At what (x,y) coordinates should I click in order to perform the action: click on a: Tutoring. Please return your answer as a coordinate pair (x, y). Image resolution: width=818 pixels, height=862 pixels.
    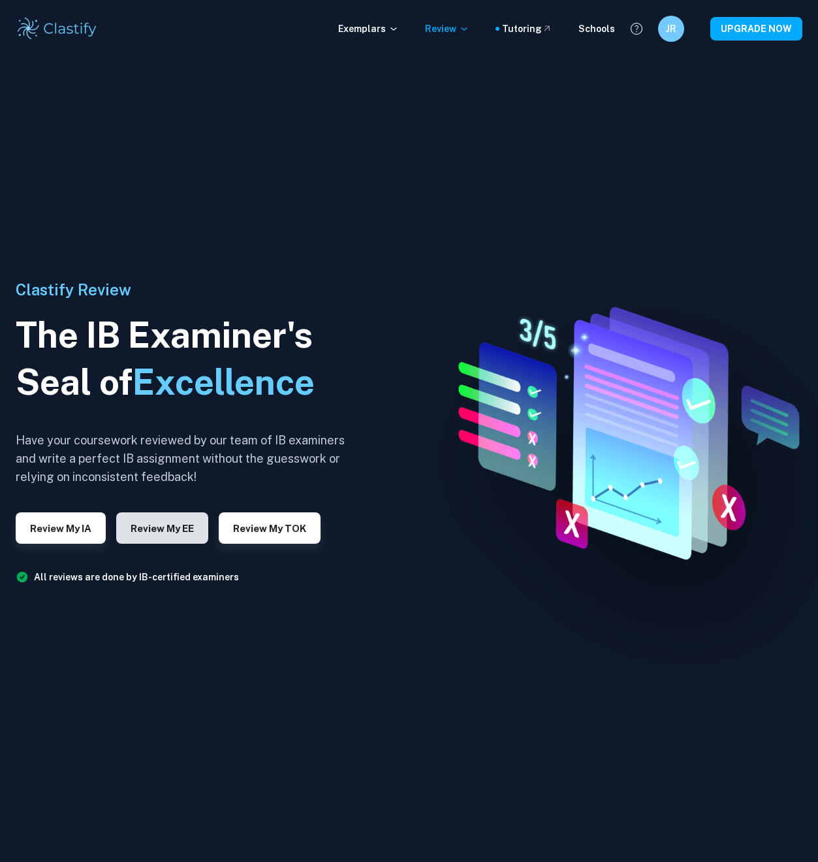
    Looking at the image, I should click on (527, 29).